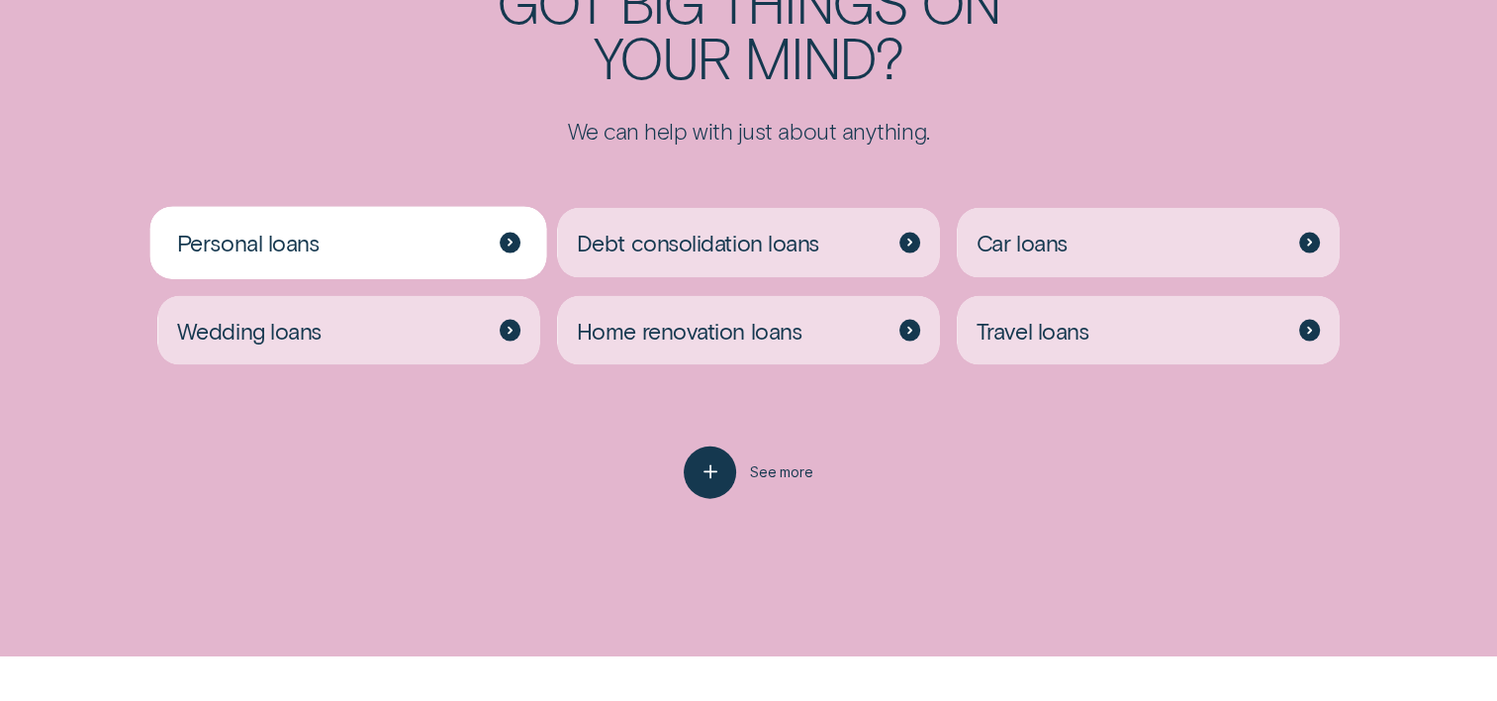  What do you see at coordinates (1148, 242) in the screenshot?
I see `a: Car loans` at bounding box center [1148, 242].